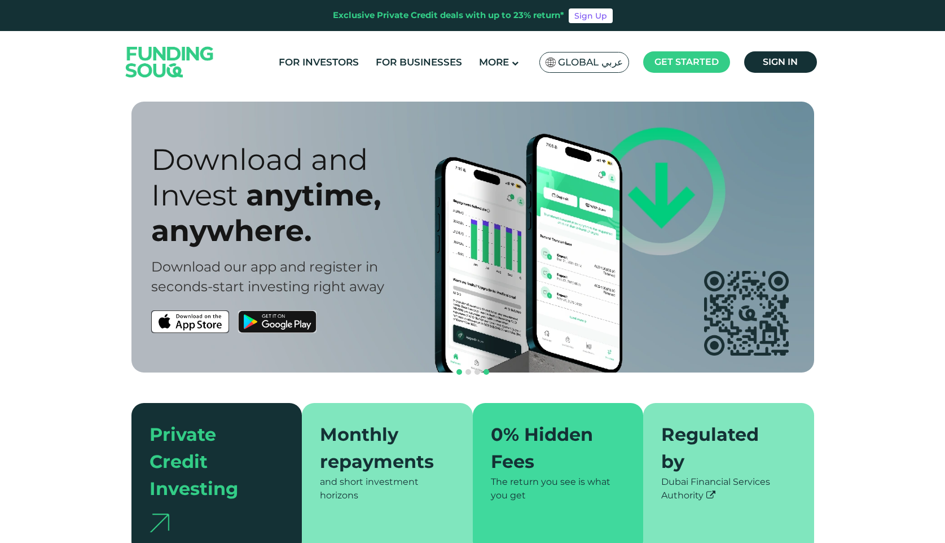 Image resolution: width=945 pixels, height=543 pixels. I want to click on div: Regulated by, so click(722, 448).